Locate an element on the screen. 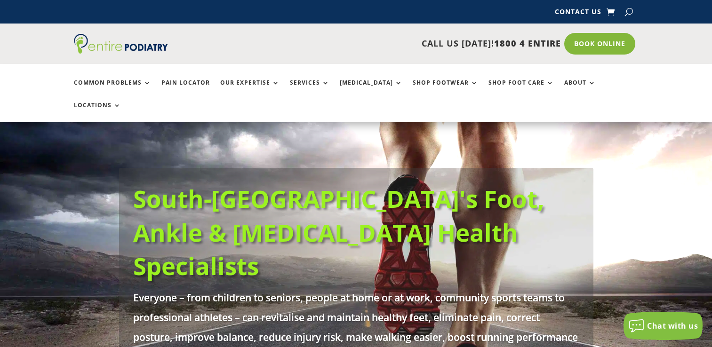 This screenshot has width=712, height=347. a: Pain Locator is located at coordinates (185, 89).